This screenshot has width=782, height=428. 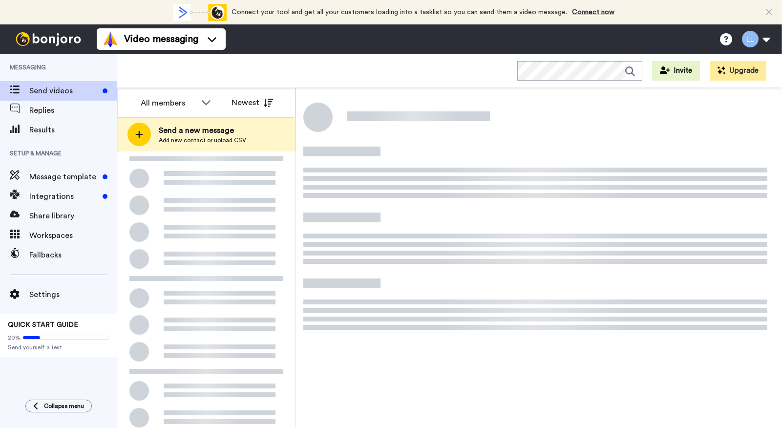 I want to click on span: Message template, so click(x=64, y=177).